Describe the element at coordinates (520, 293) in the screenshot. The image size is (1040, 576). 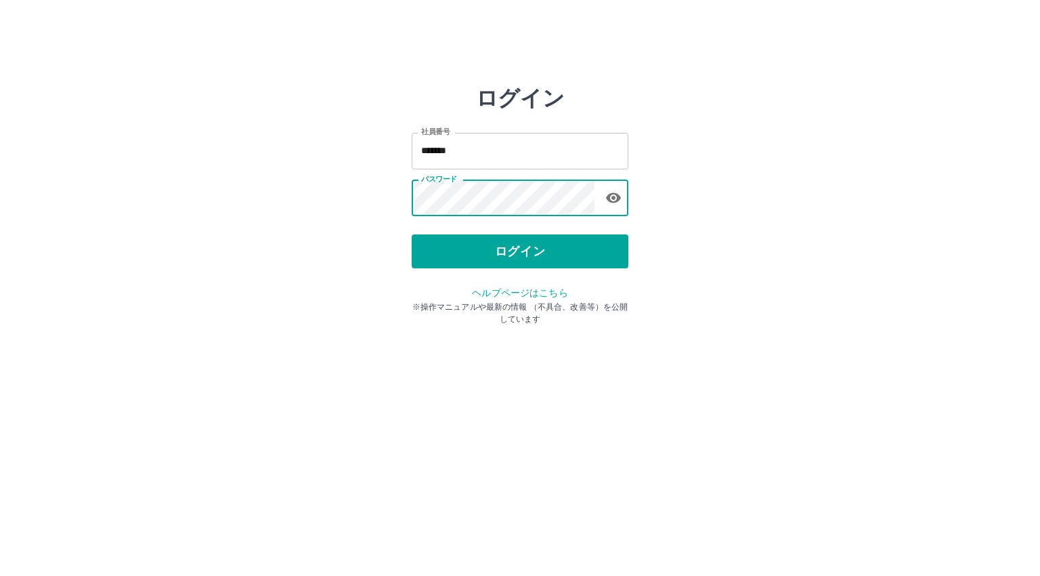
I see `a: ヘルプページはこちら` at that location.